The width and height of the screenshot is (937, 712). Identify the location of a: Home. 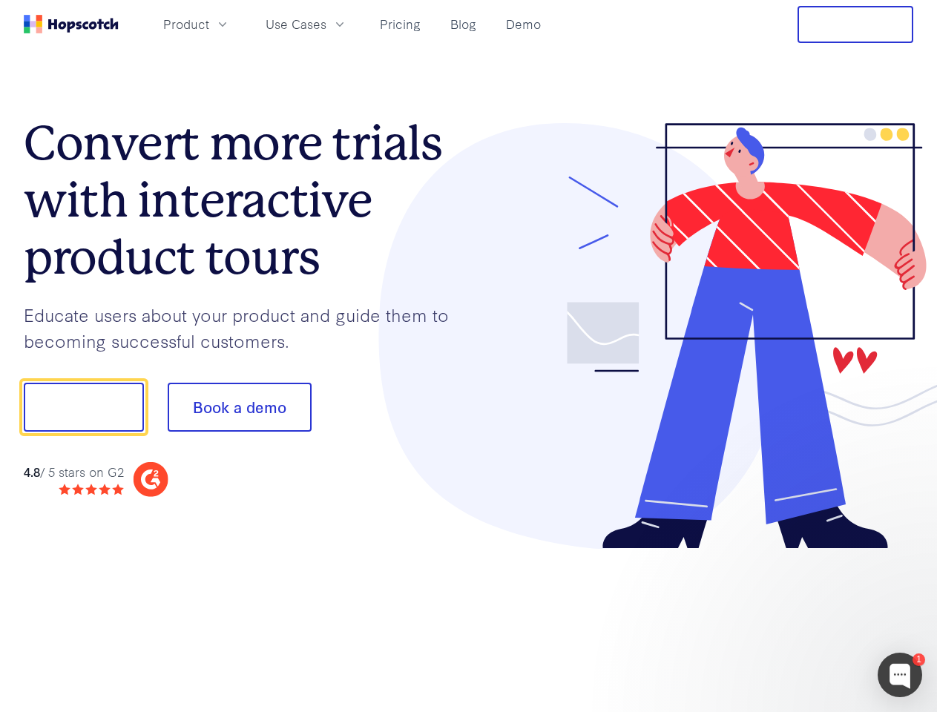
(71, 24).